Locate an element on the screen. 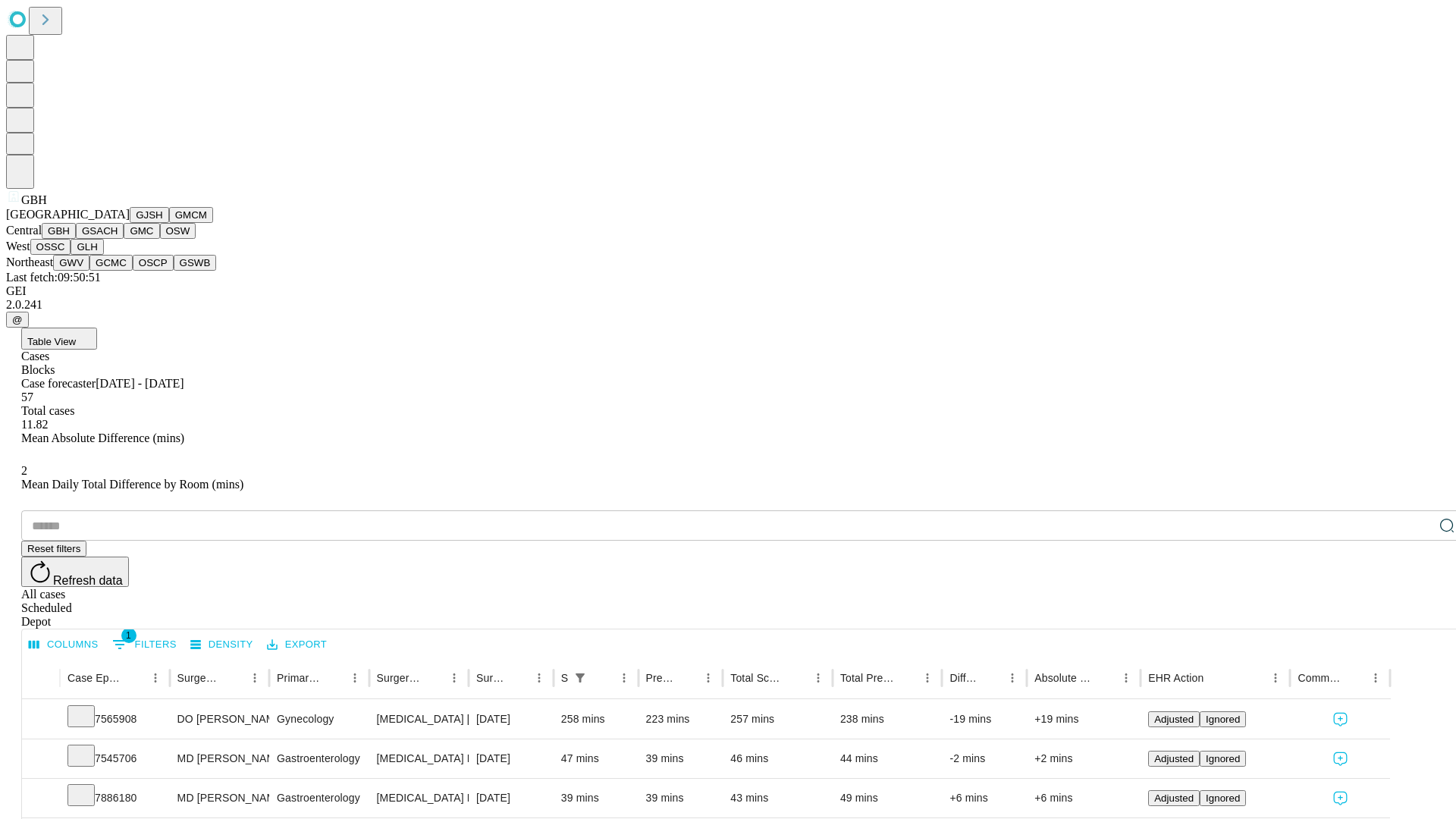 The width and height of the screenshot is (1456, 819). div: Surgery Name is located at coordinates (399, 678).